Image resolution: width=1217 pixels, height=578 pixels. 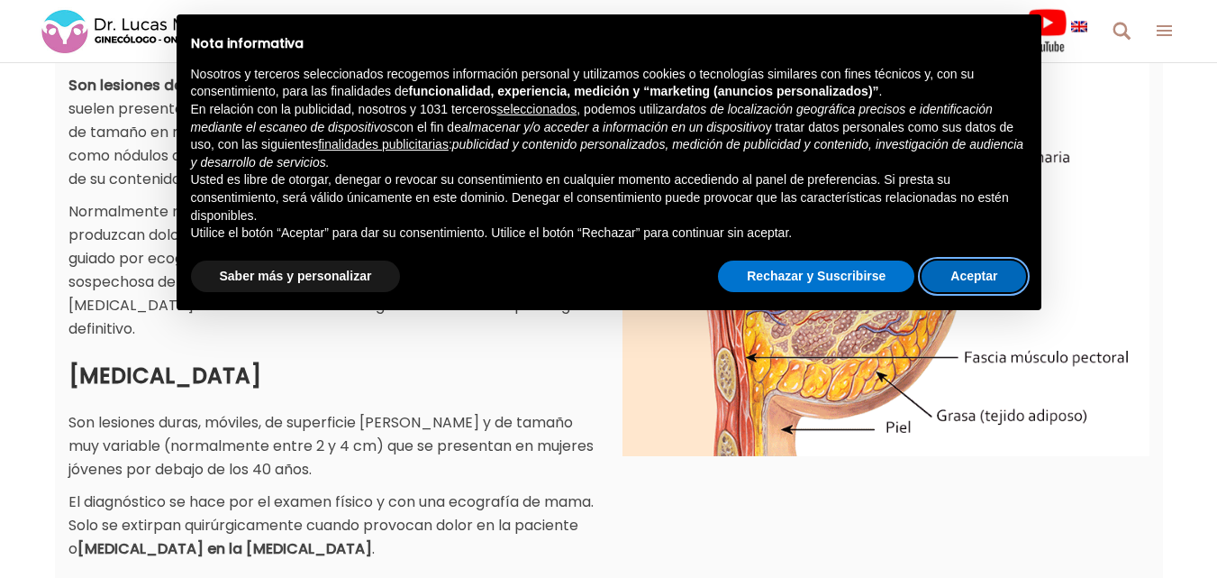 I want to click on em: datos de localización geográfica precisos e identificación mediante el escaneo de dispositivos, so click(x=592, y=118).